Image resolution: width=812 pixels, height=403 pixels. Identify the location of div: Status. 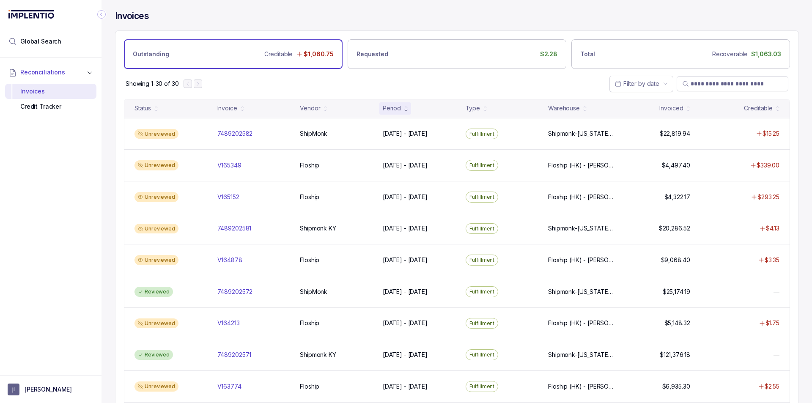
(142, 108).